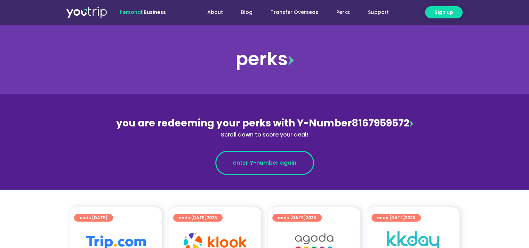 The width and height of the screenshot is (529, 248). What do you see at coordinates (264, 128) in the screenshot?
I see `div: 8167959572` at bounding box center [264, 128].